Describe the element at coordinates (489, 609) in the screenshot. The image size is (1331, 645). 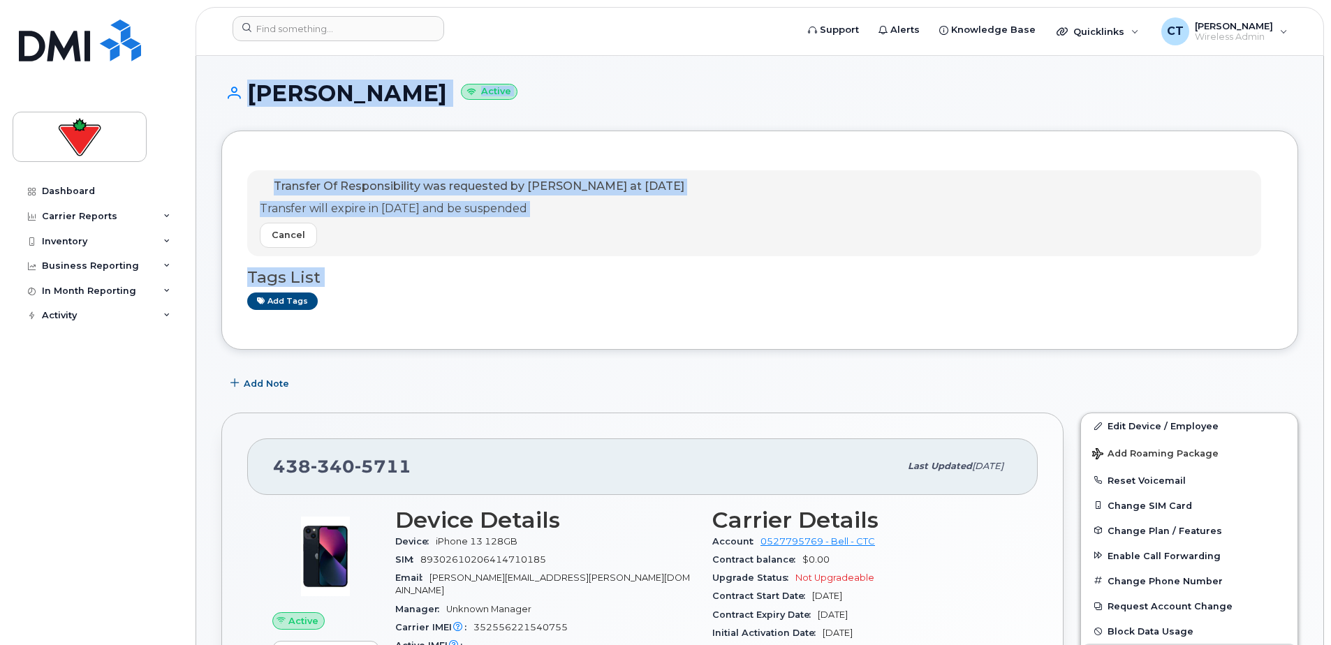
I see `span: Unknown Manager` at that location.